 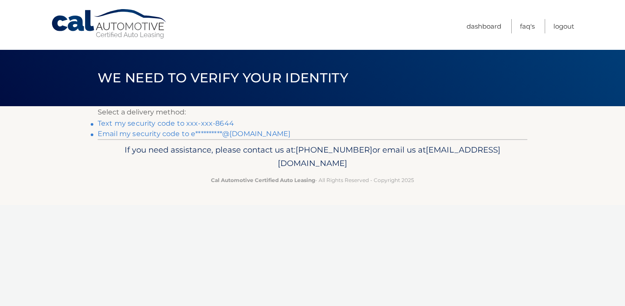 I want to click on p: - All Rights Reserved - Copyright 2025, so click(x=312, y=180).